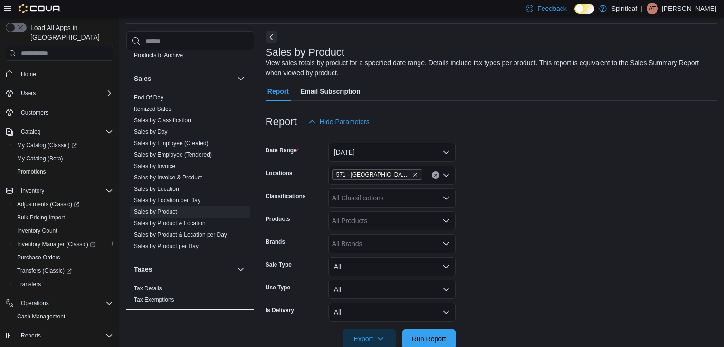 This screenshot has height=347, width=724. I want to click on a: Sales by Employee (Tendered), so click(173, 155).